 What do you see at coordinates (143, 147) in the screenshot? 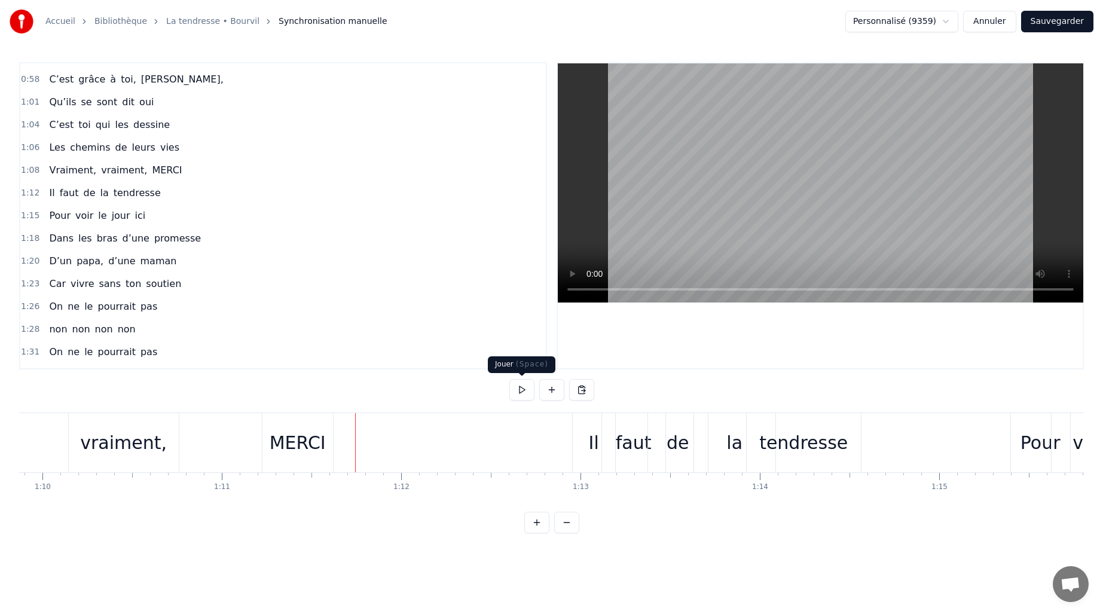
I see `span: leurs` at bounding box center [143, 147].